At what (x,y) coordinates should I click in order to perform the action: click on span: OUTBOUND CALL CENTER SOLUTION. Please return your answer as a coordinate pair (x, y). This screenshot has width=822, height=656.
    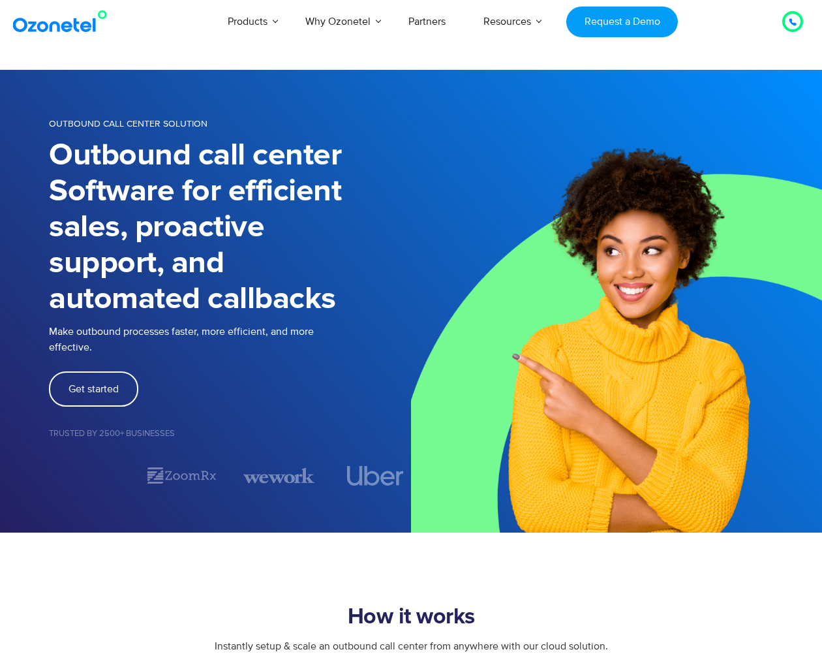
    Looking at the image, I should click on (128, 123).